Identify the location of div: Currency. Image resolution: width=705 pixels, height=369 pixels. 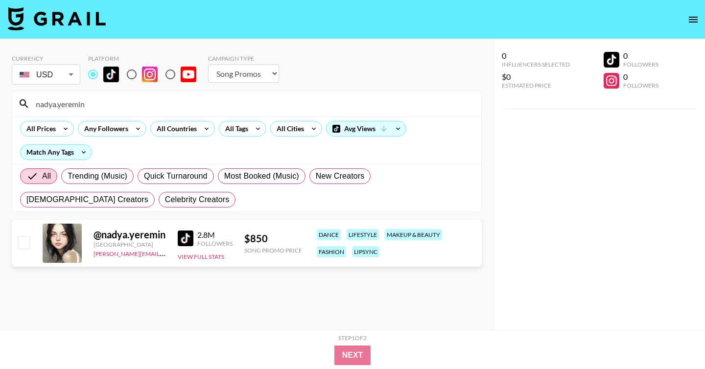
(46, 58).